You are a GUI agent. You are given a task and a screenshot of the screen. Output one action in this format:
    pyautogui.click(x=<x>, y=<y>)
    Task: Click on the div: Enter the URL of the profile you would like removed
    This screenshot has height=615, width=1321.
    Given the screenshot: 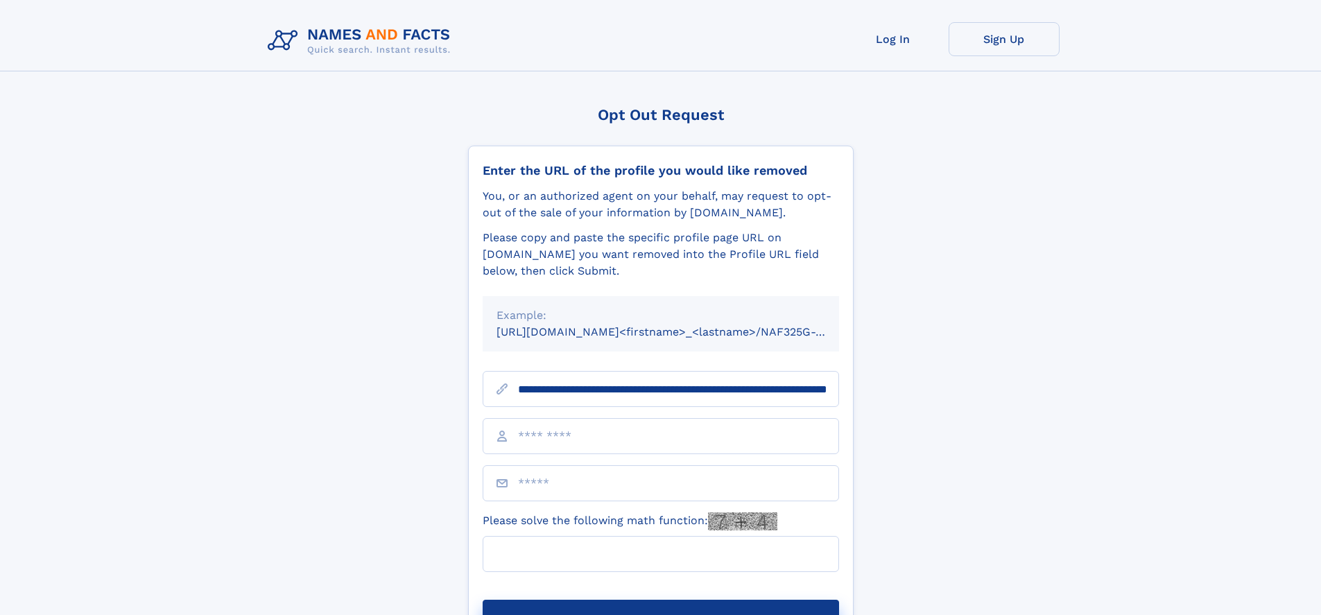 What is the action you would take?
    pyautogui.click(x=661, y=171)
    